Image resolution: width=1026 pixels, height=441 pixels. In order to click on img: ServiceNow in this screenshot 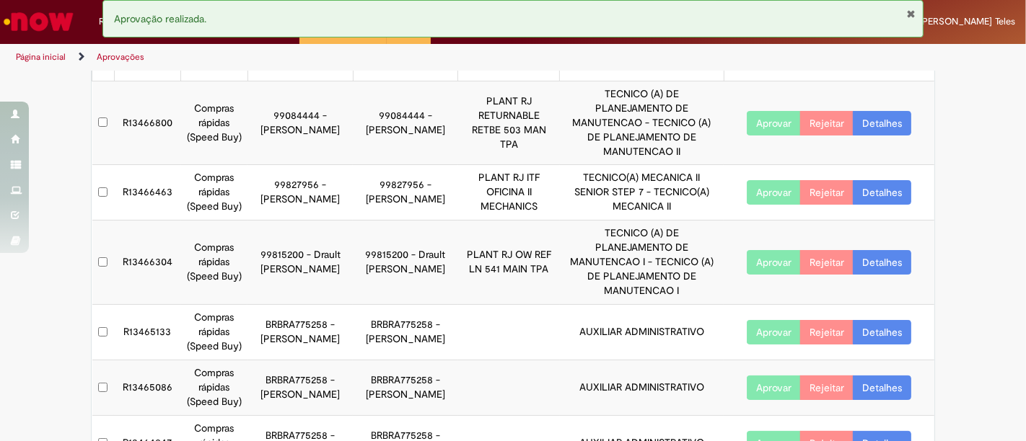, I will do `click(38, 22)`.